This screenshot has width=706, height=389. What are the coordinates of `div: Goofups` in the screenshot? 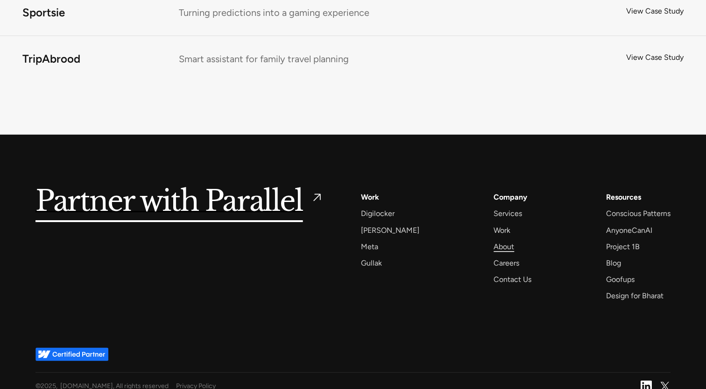 It's located at (620, 279).